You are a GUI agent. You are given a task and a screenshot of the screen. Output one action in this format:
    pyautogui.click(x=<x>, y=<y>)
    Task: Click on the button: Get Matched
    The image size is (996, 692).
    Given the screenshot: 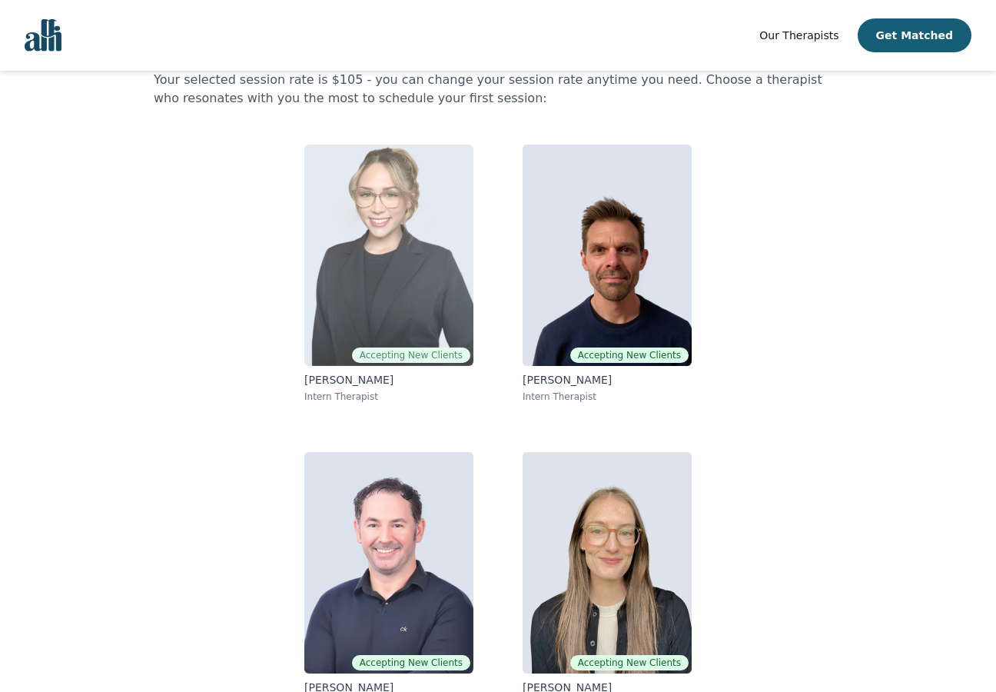 What is the action you would take?
    pyautogui.click(x=914, y=35)
    